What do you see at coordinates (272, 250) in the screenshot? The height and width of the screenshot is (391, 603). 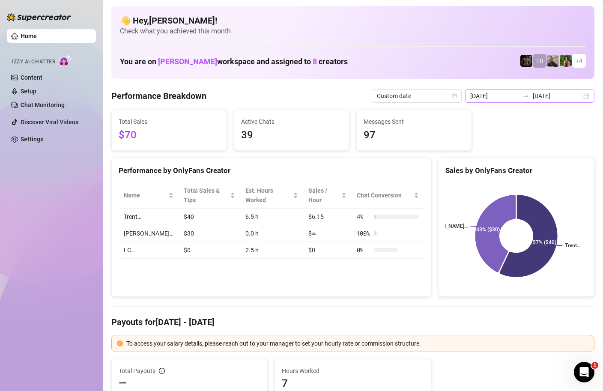 I see `td: 2.5 h` at bounding box center [272, 250].